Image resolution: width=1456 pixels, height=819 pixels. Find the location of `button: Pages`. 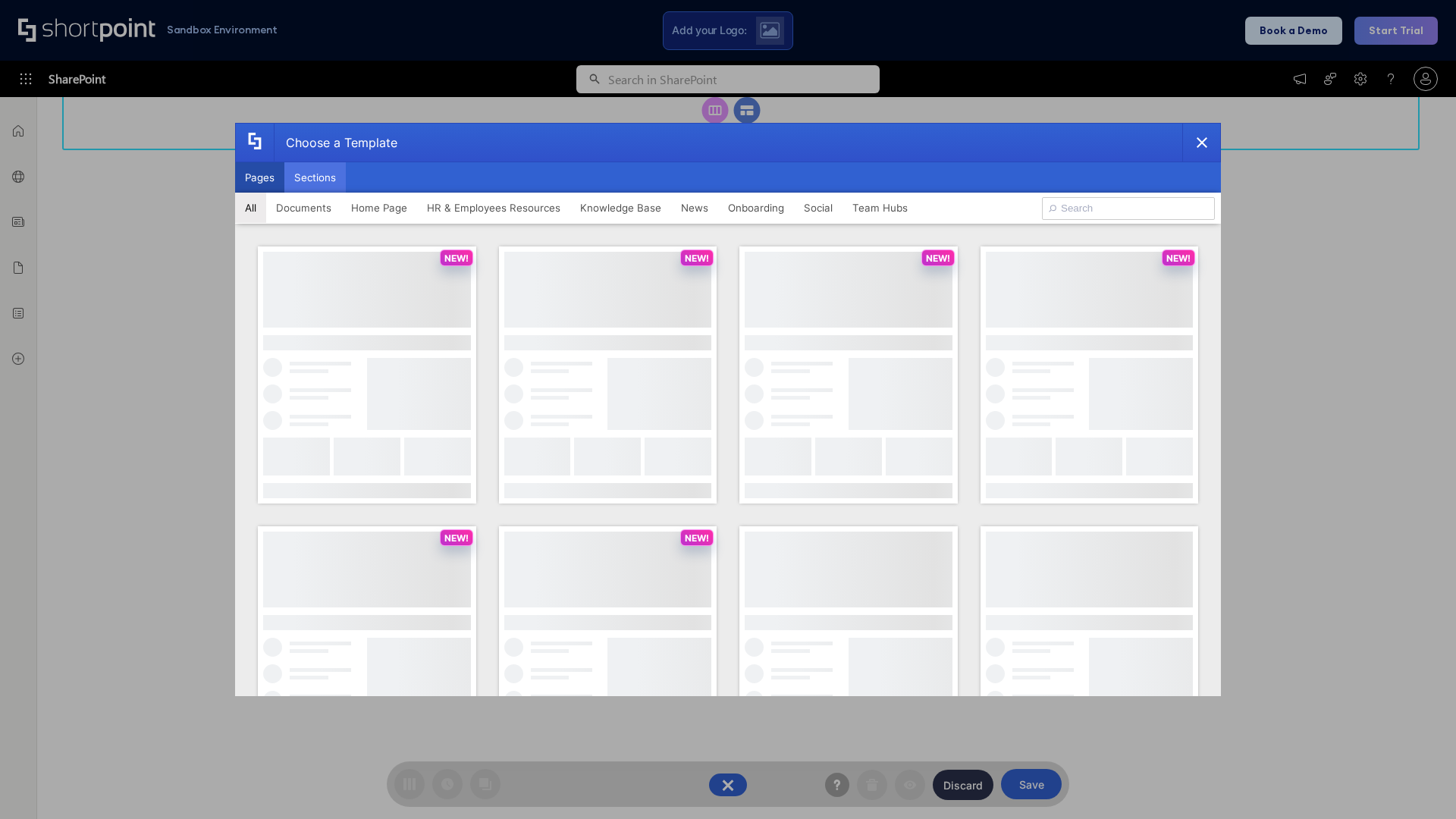

button: Pages is located at coordinates (260, 178).